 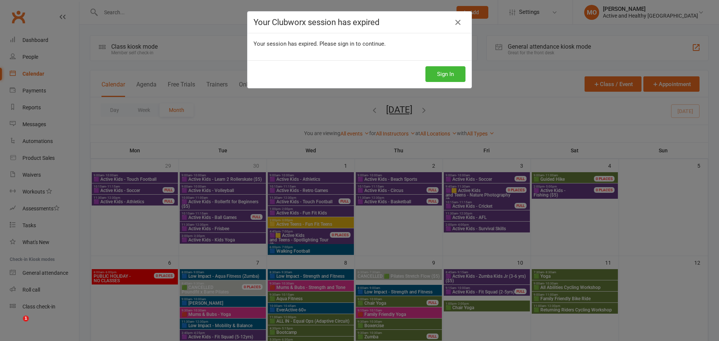 What do you see at coordinates (458, 22) in the screenshot?
I see `a: Close` at bounding box center [458, 22].